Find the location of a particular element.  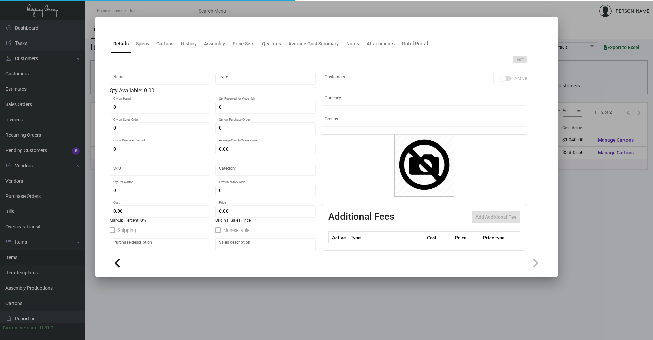

span: Active is located at coordinates (521, 78).